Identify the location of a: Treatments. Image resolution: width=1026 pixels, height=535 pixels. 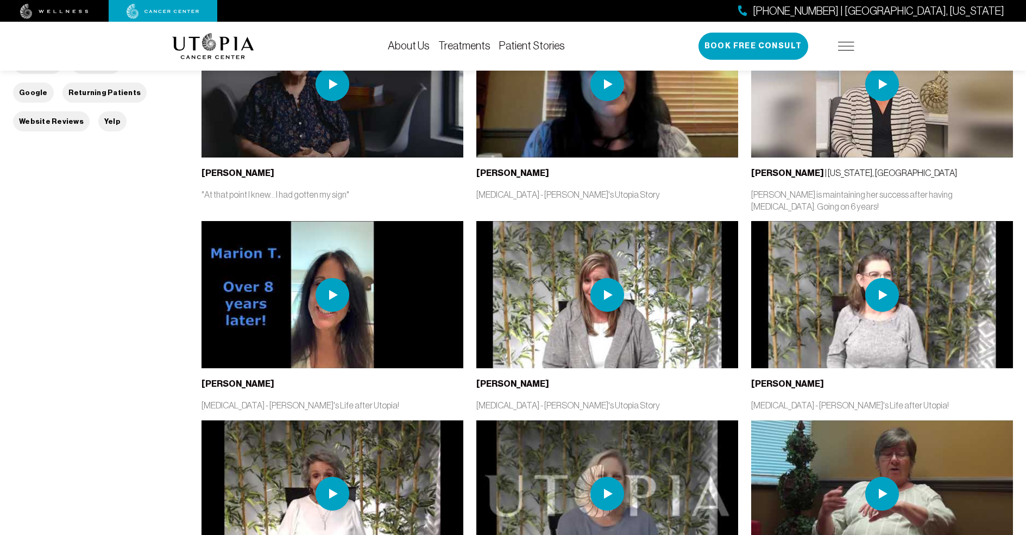
(464, 46).